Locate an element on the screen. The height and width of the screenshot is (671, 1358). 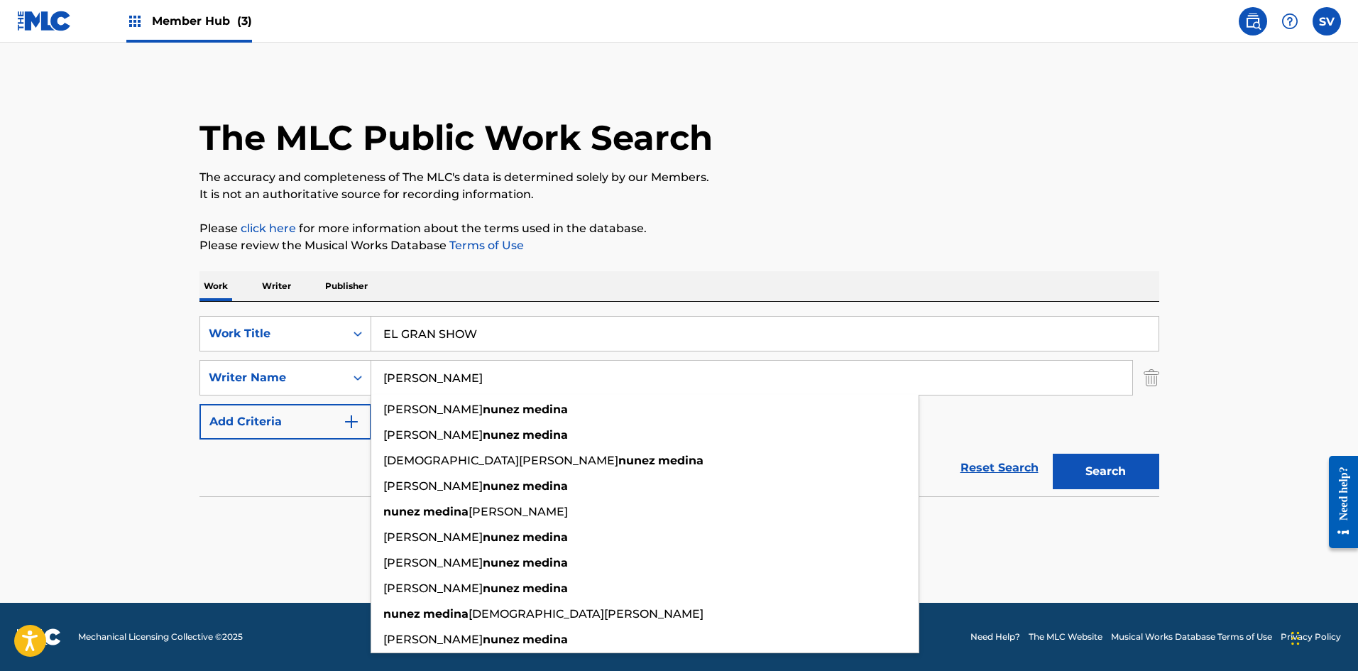
button: Add Criteria is located at coordinates (285, 422).